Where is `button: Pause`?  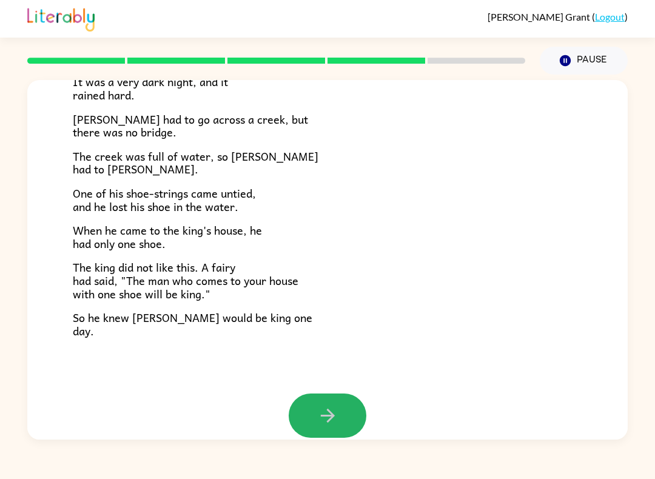
button: Pause is located at coordinates (584, 61).